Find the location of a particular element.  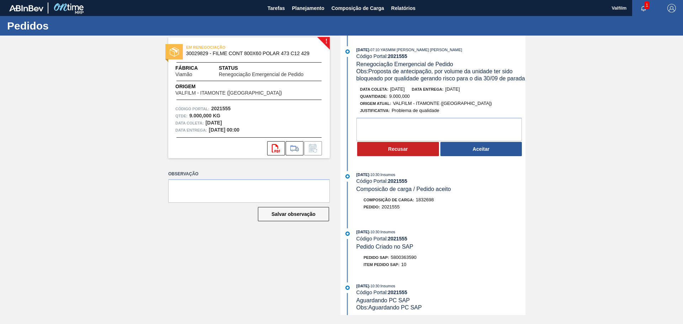

span: 9.000,000 is located at coordinates (399, 96).